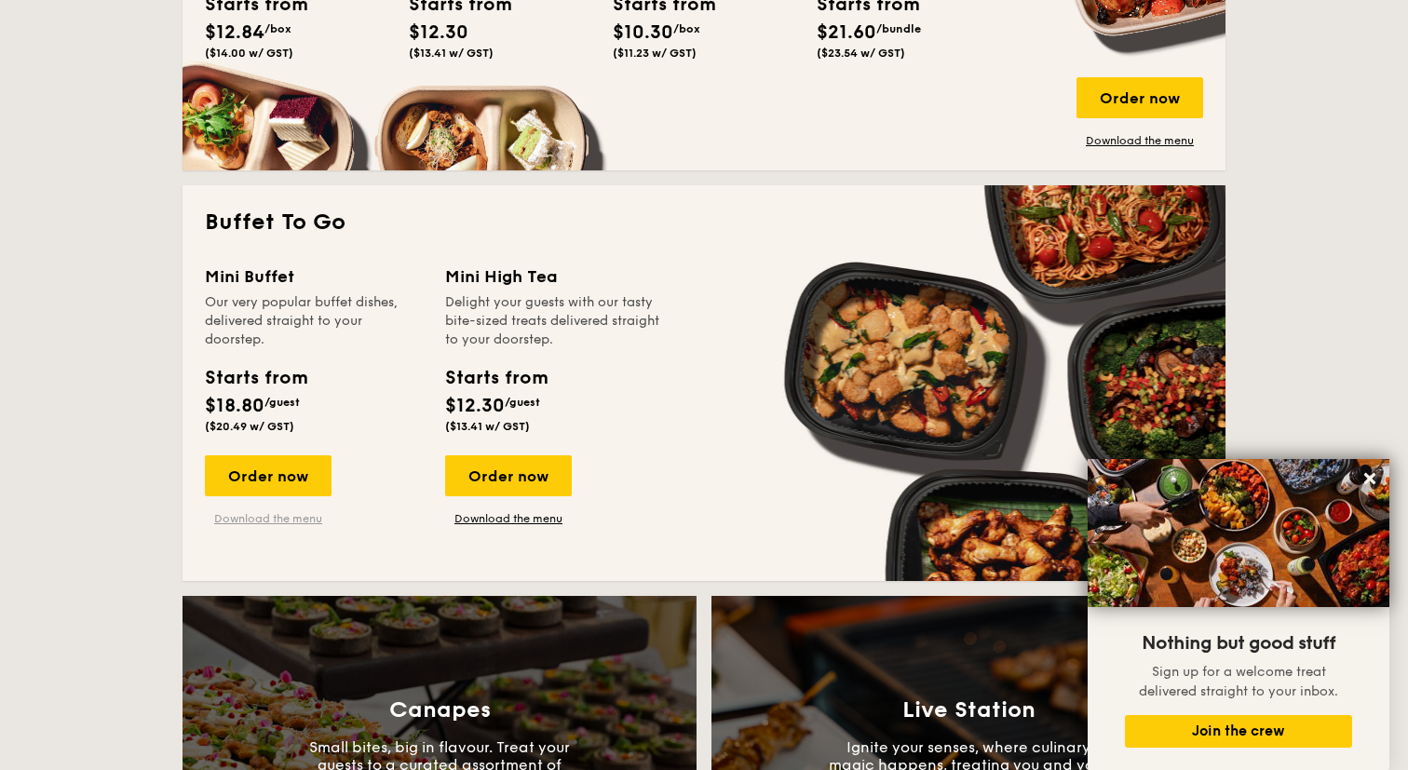 The height and width of the screenshot is (770, 1408). What do you see at coordinates (1238, 533) in the screenshot?
I see `img: DSC07876-Edit02-Large.jpeg` at bounding box center [1238, 533].